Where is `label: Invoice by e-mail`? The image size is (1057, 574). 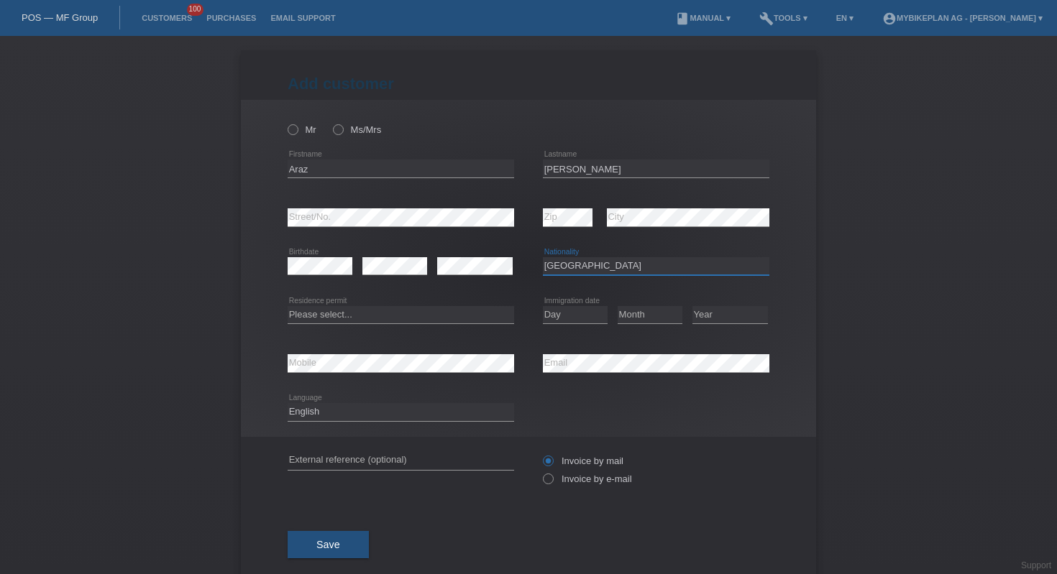
label: Invoice by e-mail is located at coordinates (587, 479).